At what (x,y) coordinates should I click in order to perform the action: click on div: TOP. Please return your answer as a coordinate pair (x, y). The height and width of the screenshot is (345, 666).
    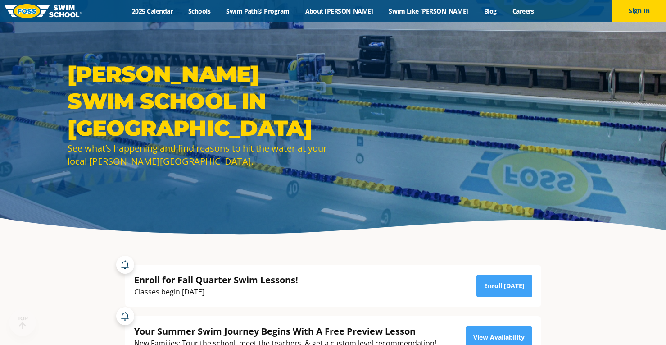
    Looking at the image, I should click on (23, 322).